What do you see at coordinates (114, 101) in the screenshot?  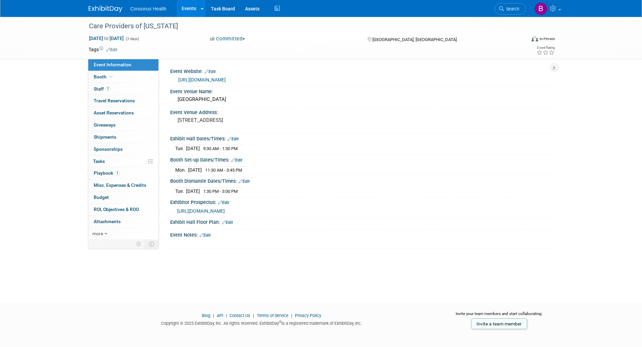 I see `span: Travel Reservations` at bounding box center [114, 101].